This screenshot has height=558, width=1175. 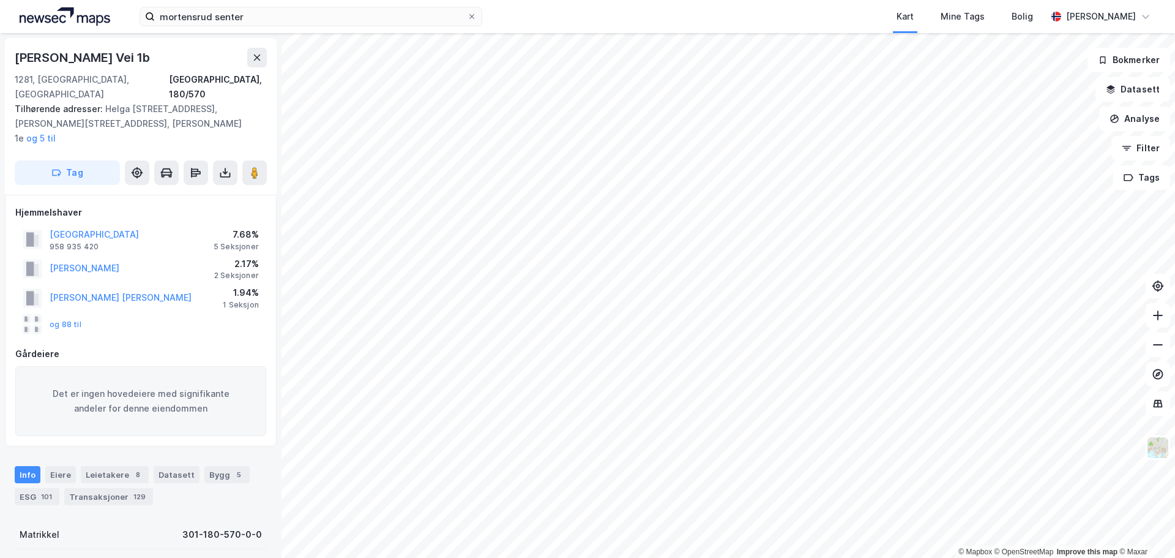 What do you see at coordinates (905, 17) in the screenshot?
I see `div: Kart` at bounding box center [905, 17].